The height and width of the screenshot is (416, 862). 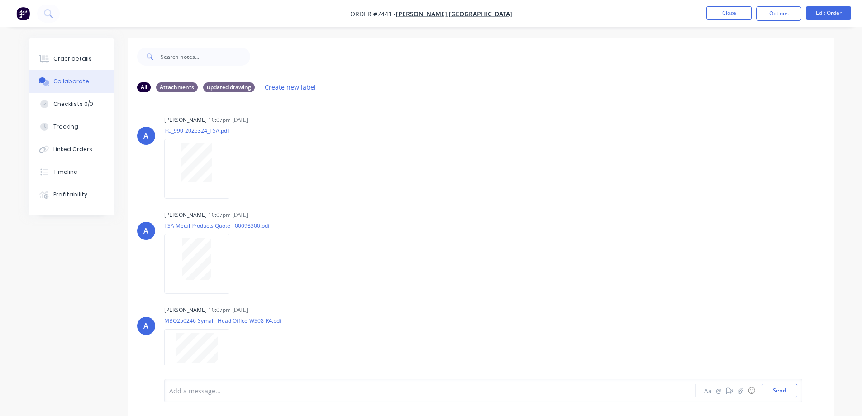 I want to click on button: Timeline, so click(x=72, y=172).